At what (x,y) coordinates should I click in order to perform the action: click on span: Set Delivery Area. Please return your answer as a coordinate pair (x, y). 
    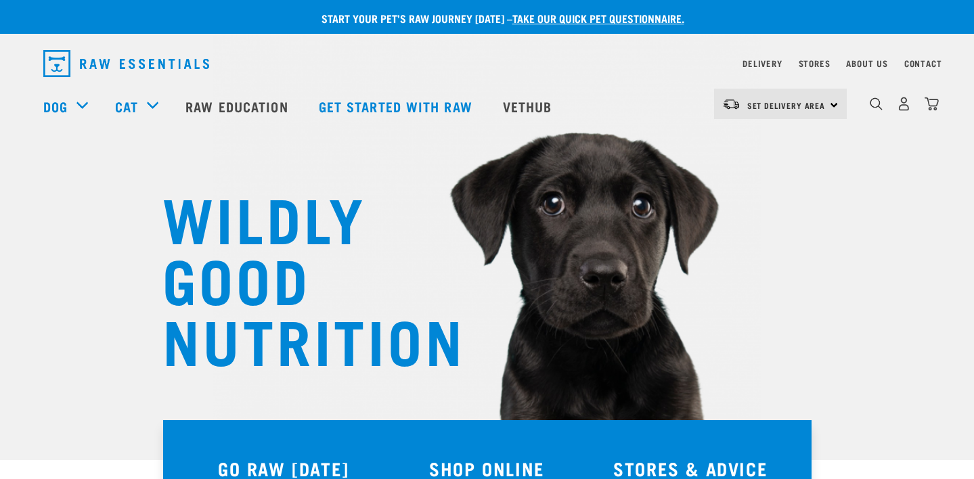
    Looking at the image, I should click on (787, 105).